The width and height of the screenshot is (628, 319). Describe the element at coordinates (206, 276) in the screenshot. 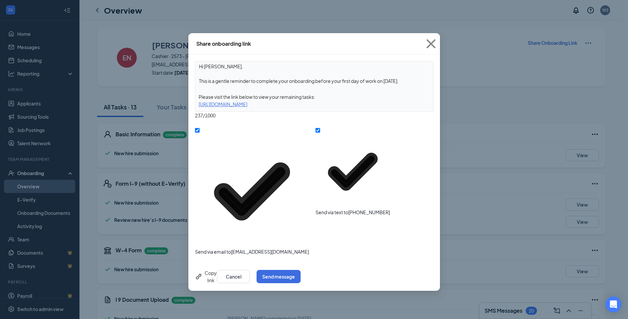

I see `button: Link Copy link` at that location.